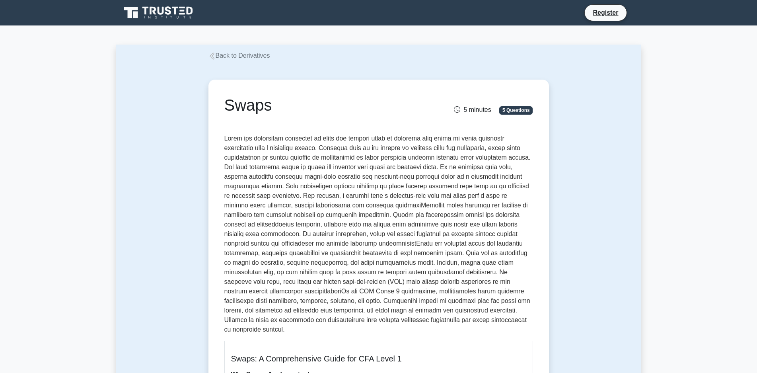 The width and height of the screenshot is (757, 373). I want to click on h5: Swaps: A Comprehensive Guide for CFA Level 1, so click(379, 358).